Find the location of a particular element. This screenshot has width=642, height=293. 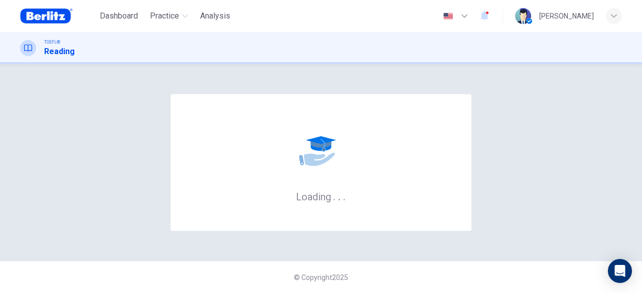

img: en is located at coordinates (448, 16).